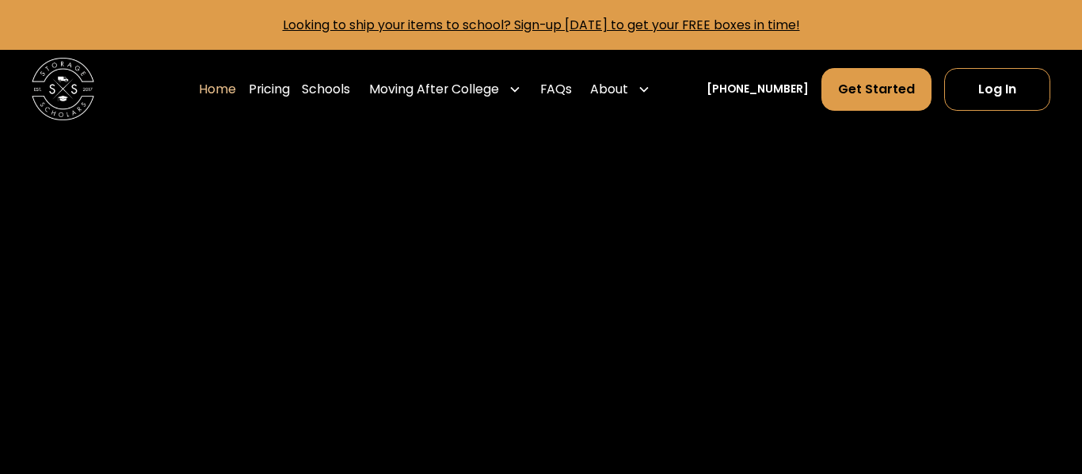 The width and height of the screenshot is (1082, 474). I want to click on a: Home, so click(217, 89).